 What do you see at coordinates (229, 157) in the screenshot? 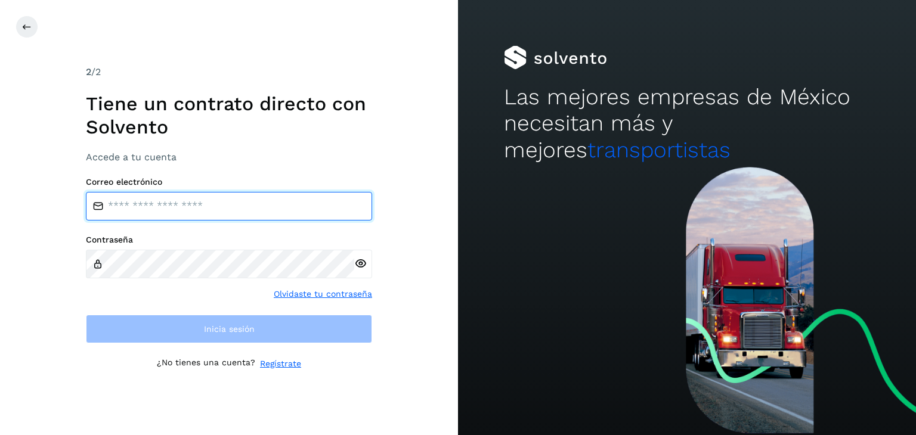
I see `h3: Accede a tu cuenta` at bounding box center [229, 157].